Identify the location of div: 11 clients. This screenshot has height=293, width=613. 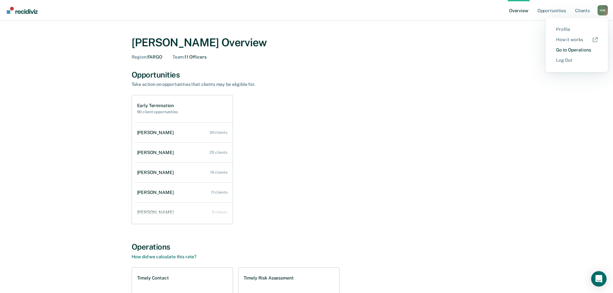
(219, 192).